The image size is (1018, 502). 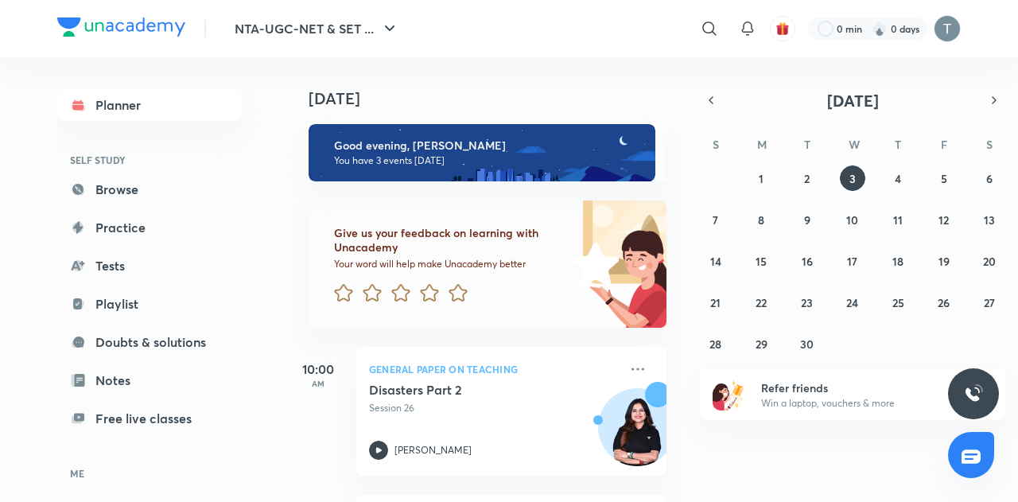 What do you see at coordinates (761, 261) in the screenshot?
I see `button: September 15, 2025` at bounding box center [761, 261].